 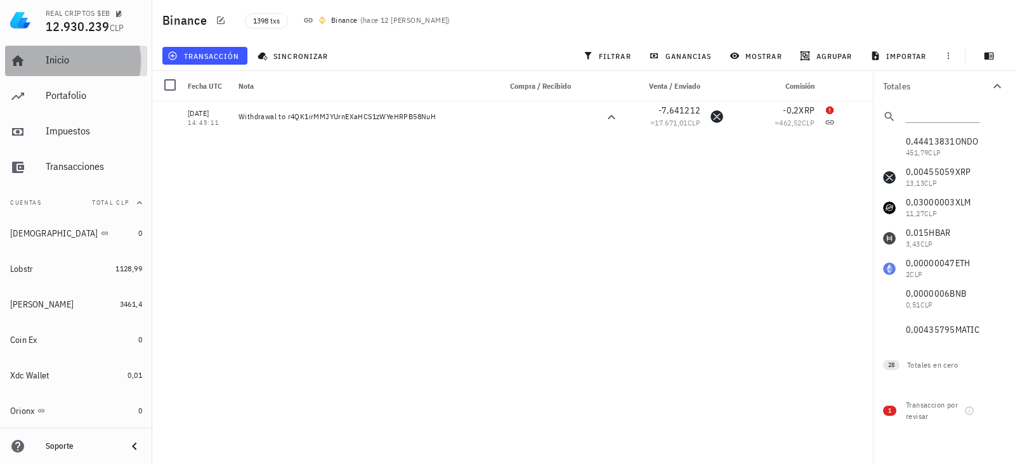 I want to click on span: importar, so click(x=900, y=56).